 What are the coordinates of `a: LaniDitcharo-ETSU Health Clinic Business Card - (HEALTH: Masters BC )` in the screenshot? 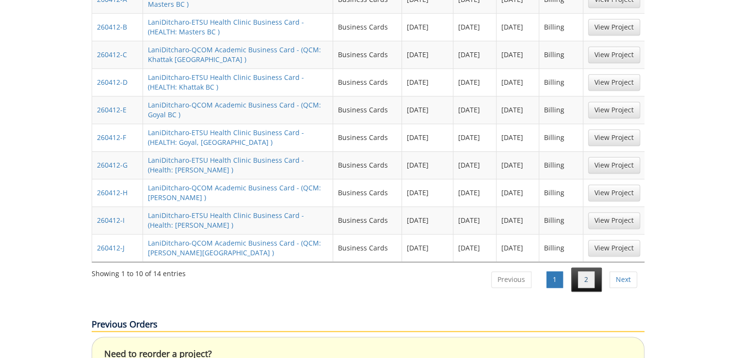 It's located at (226, 27).